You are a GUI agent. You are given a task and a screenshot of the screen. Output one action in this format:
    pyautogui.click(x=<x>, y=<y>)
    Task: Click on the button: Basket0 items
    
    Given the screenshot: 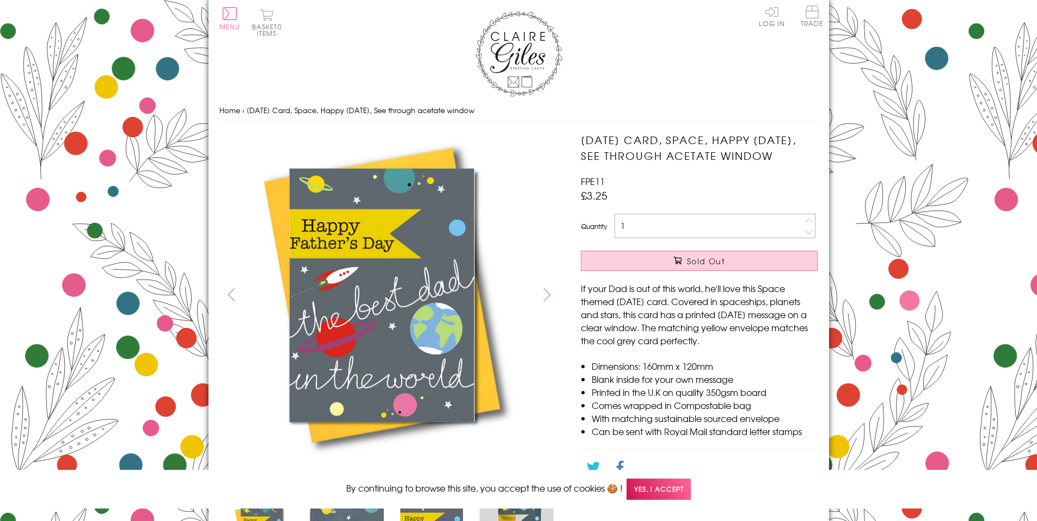 What is the action you would take?
    pyautogui.click(x=267, y=22)
    